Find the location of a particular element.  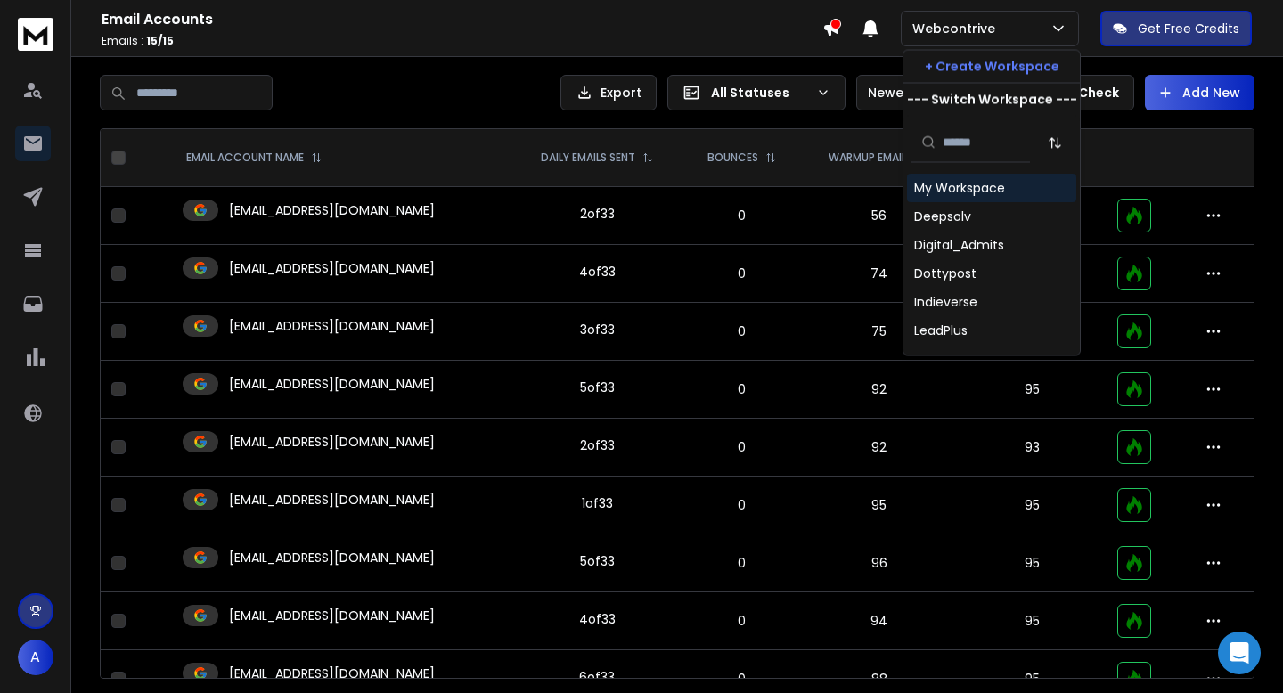

p: Get Free Credits is located at coordinates (1189, 29).